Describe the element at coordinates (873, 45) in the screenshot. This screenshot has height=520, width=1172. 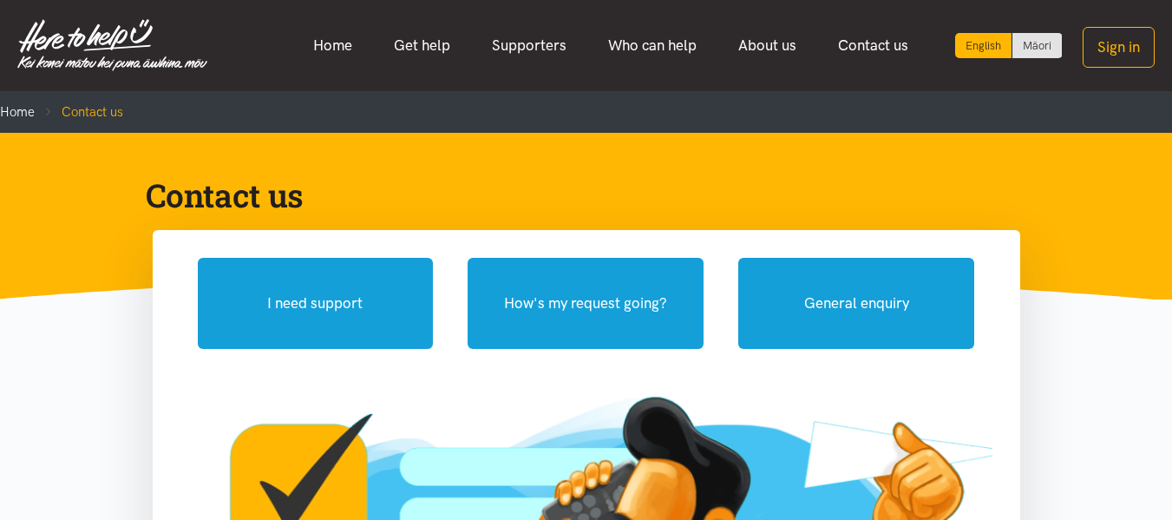
I see `a: Contact us` at that location.